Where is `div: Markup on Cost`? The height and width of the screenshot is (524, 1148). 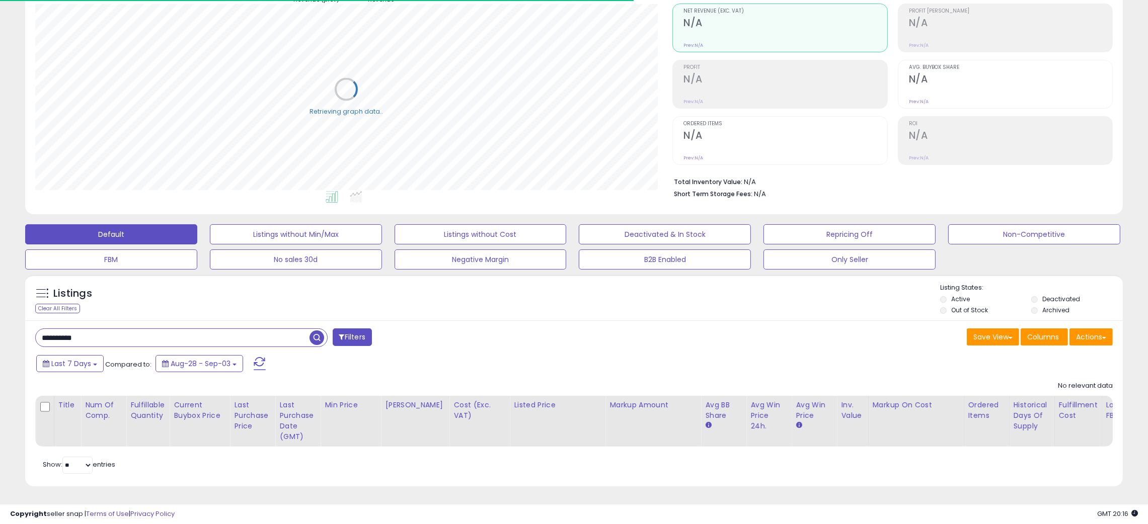
div: Markup on Cost is located at coordinates (916, 405).